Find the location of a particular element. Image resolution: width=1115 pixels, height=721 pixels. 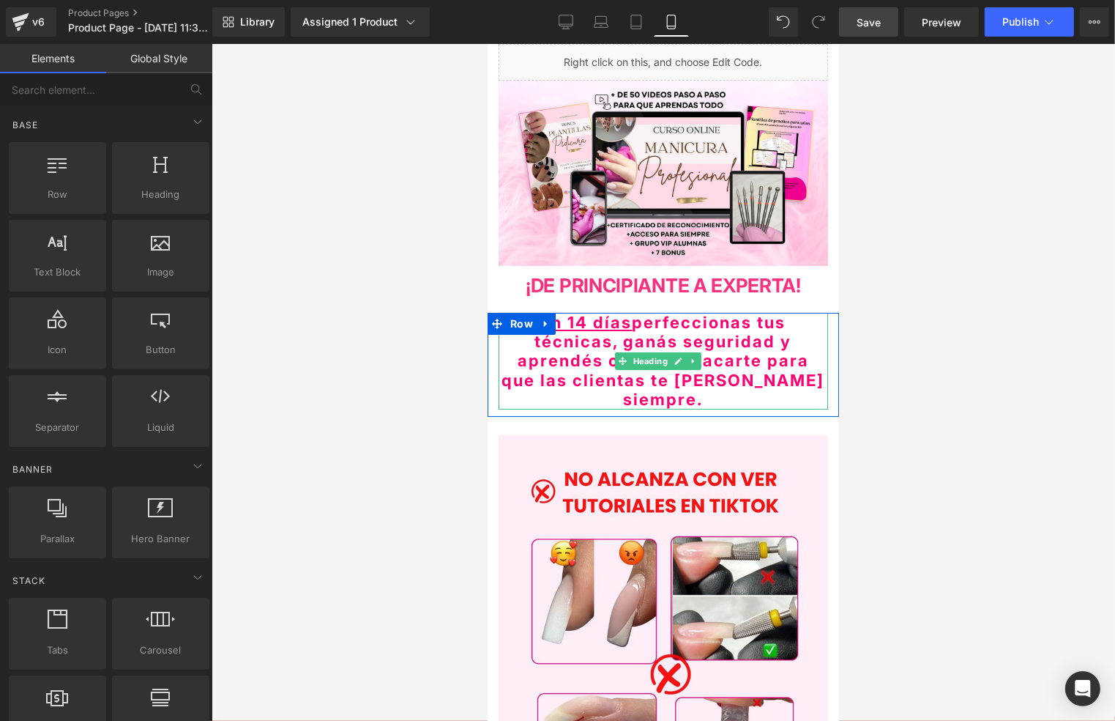

strong: E PRINCIPIANTE A EXPERTA! is located at coordinates (185, 241).